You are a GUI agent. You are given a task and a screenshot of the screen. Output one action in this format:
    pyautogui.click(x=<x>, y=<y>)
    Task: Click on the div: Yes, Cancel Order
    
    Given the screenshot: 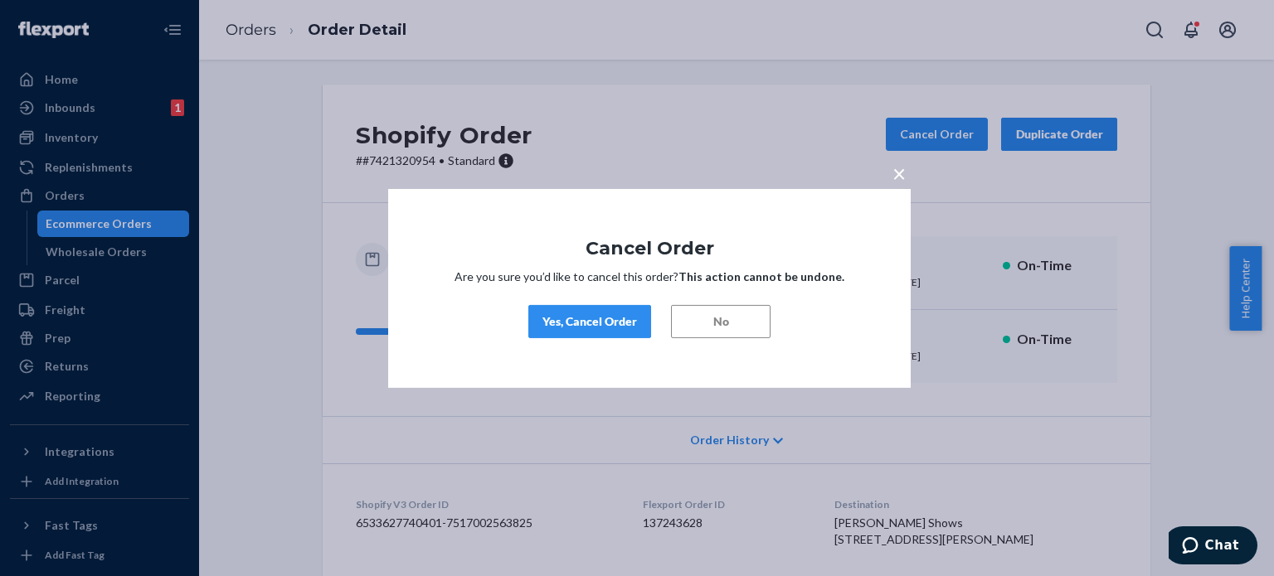 What is the action you would take?
    pyautogui.click(x=590, y=322)
    